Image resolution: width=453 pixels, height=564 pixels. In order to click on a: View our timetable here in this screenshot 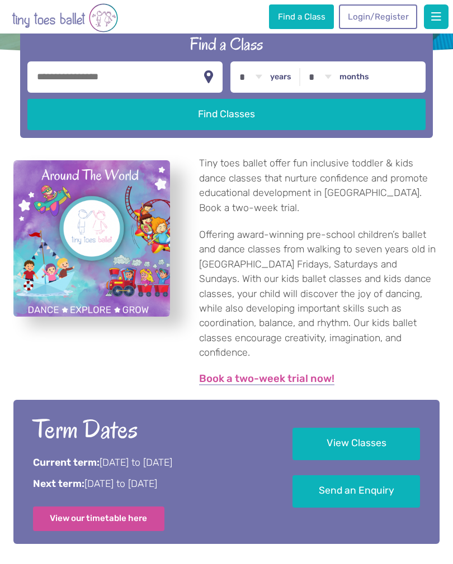, I will do `click(99, 519)`.